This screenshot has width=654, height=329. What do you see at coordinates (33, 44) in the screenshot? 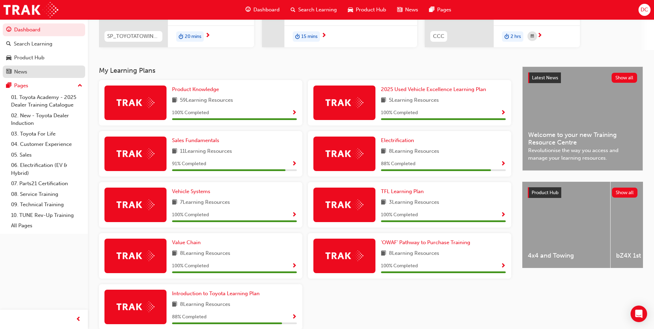
I see `div: Search Learning` at bounding box center [33, 44].